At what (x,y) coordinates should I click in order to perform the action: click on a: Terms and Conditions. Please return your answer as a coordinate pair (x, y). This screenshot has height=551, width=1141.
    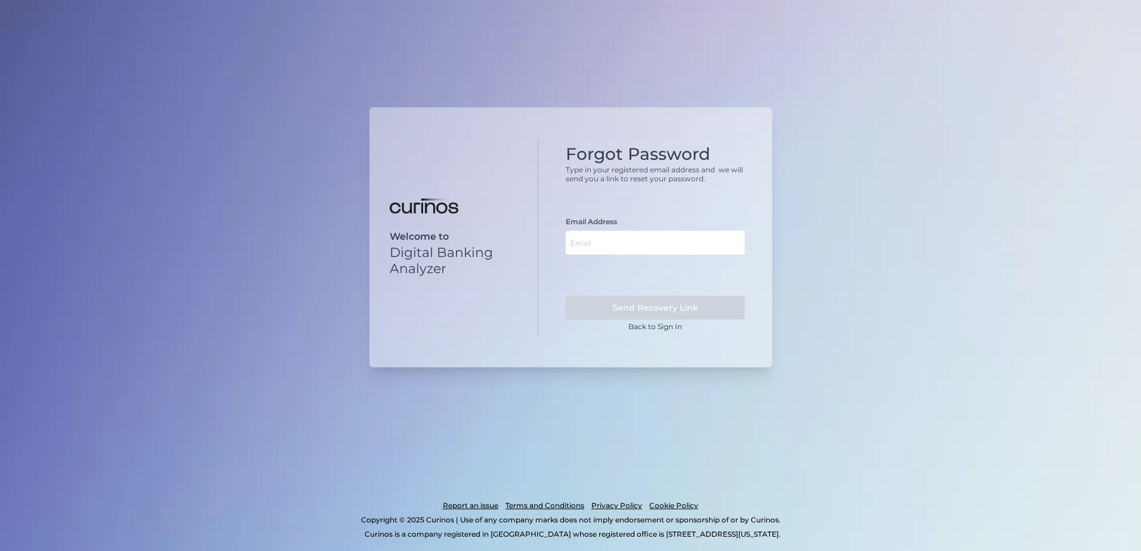
    Looking at the image, I should click on (545, 506).